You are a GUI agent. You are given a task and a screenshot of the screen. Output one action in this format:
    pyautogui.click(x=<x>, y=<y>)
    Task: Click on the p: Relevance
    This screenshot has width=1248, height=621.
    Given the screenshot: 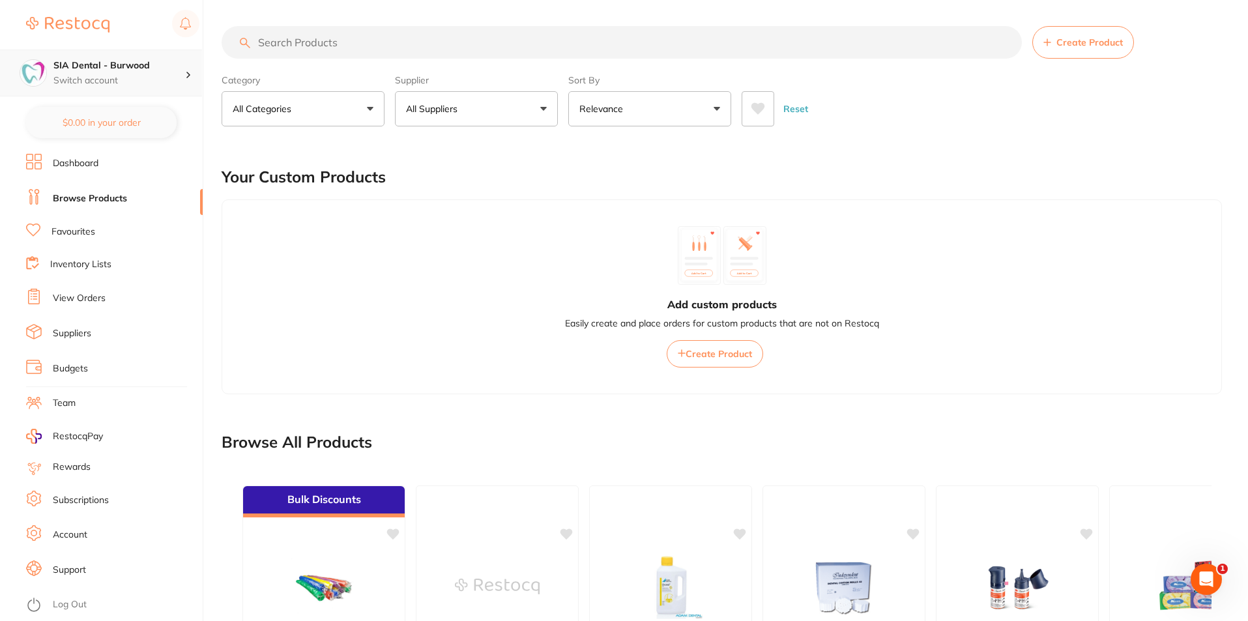 What is the action you would take?
    pyautogui.click(x=603, y=109)
    